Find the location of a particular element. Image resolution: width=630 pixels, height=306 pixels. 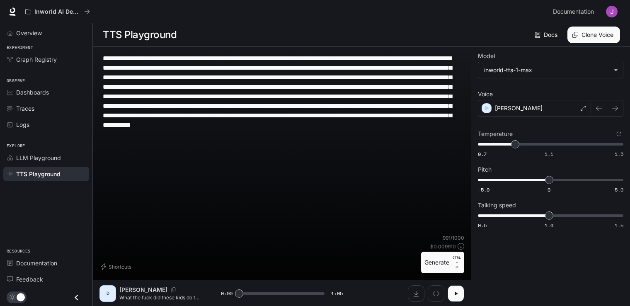

button: User avatar is located at coordinates (612, 12).